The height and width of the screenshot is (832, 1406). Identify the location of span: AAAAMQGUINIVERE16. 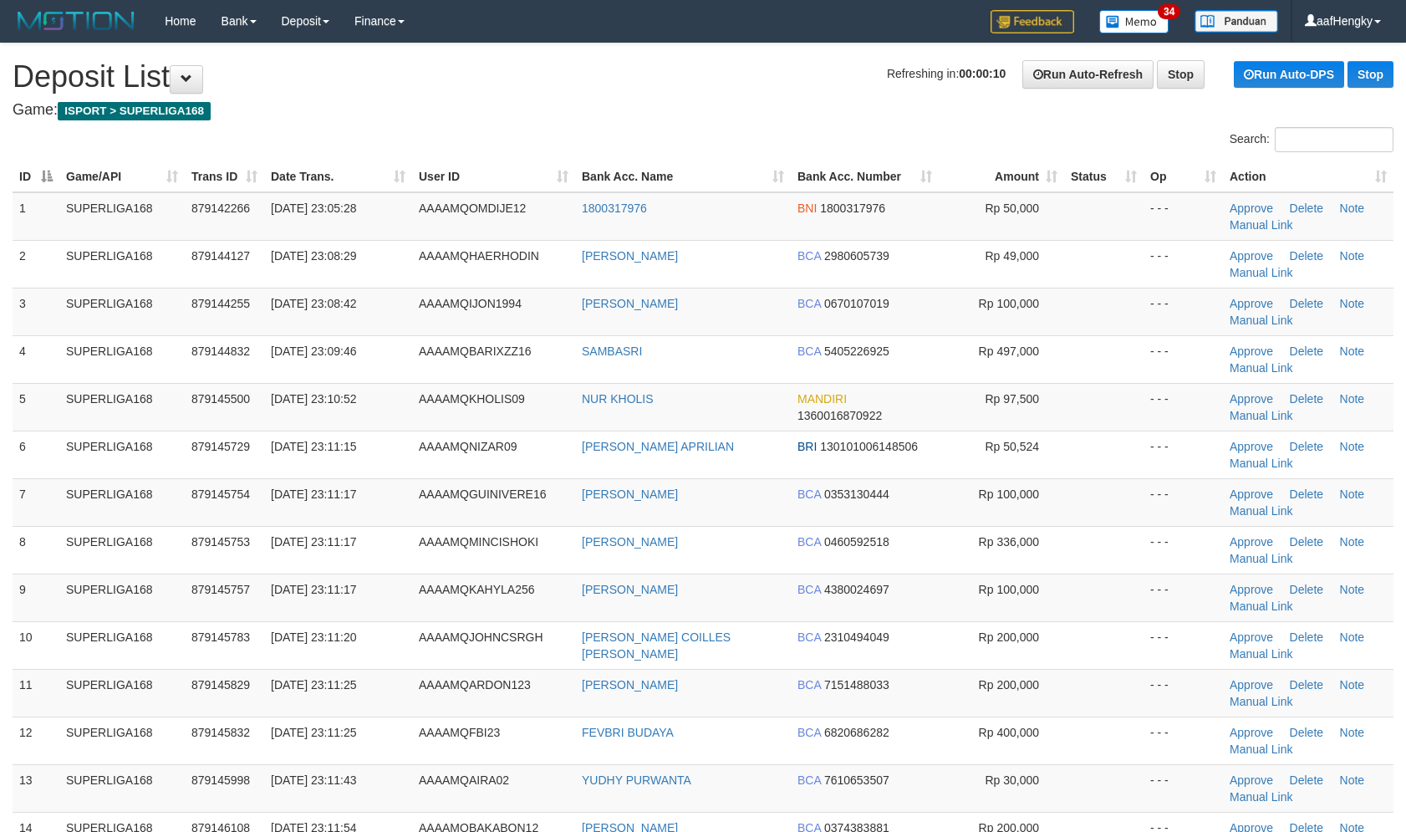
(482, 494).